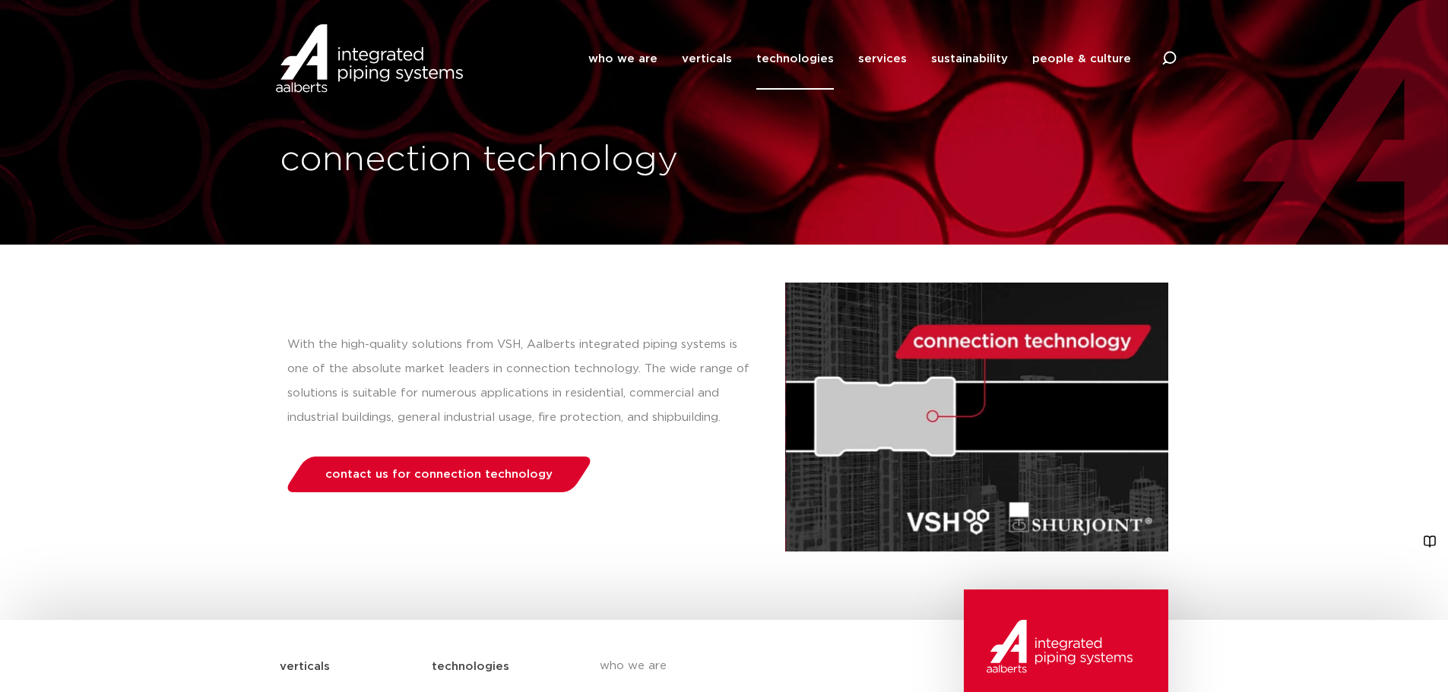 The height and width of the screenshot is (692, 1448). What do you see at coordinates (707, 59) in the screenshot?
I see `a: verticals` at bounding box center [707, 59].